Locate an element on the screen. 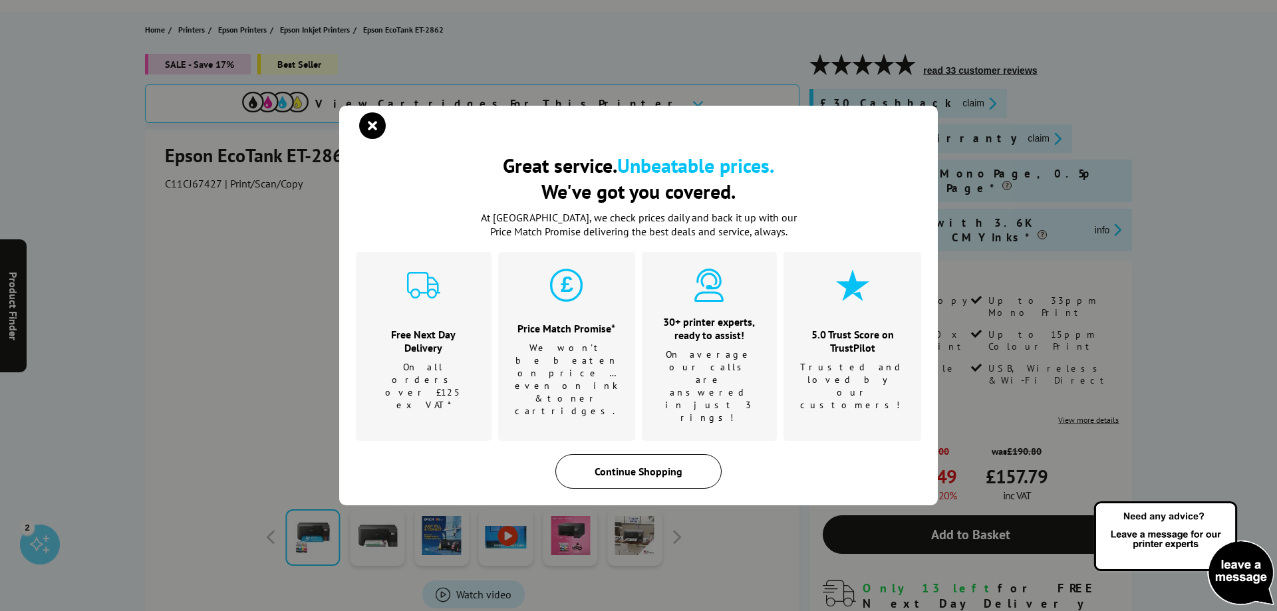 The height and width of the screenshot is (611, 1277). p: Trusted and loved by our customers! is located at coordinates (852, 386).